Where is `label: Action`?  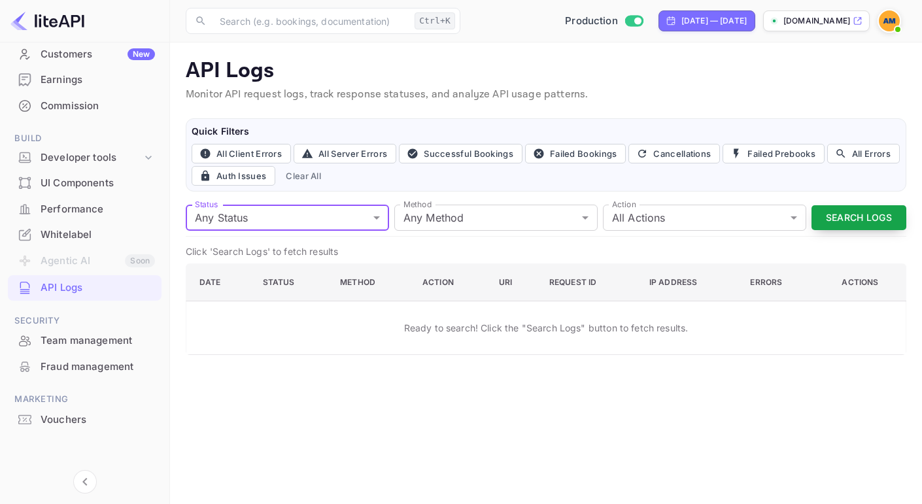 label: Action is located at coordinates (624, 204).